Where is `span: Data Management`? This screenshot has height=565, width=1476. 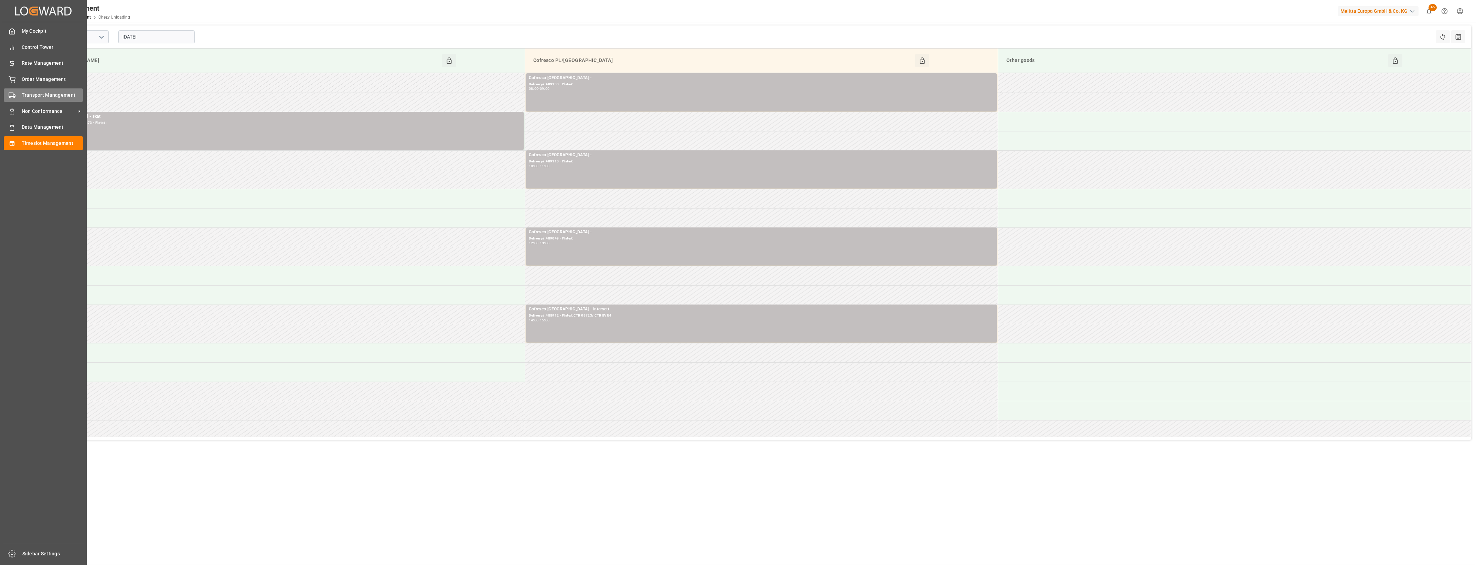 span: Data Management is located at coordinates (52, 127).